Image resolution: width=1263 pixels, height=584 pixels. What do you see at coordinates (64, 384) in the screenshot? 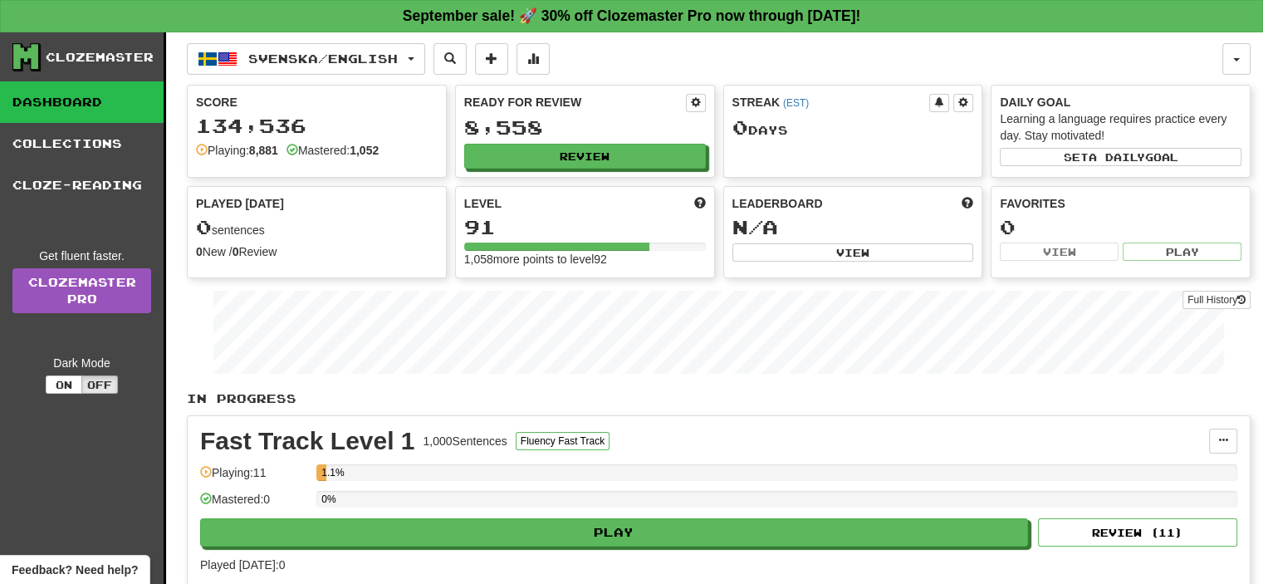
I see `button: On` at bounding box center [64, 384].